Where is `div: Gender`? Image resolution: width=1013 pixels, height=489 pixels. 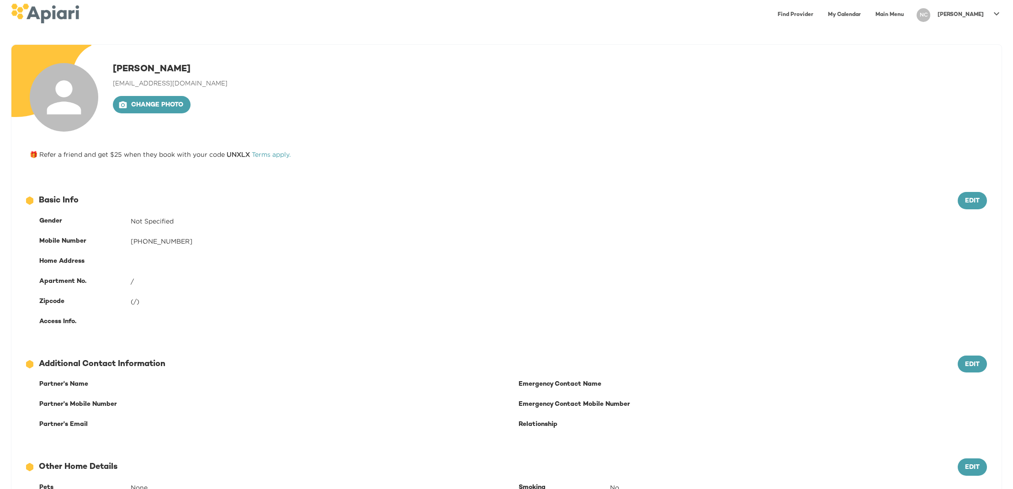 div: Gender is located at coordinates (85, 221).